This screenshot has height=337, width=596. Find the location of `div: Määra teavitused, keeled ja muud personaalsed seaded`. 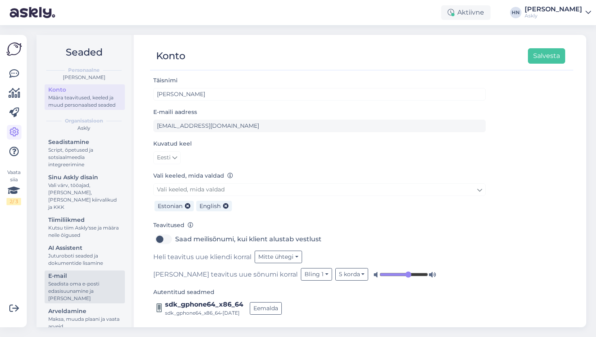

div: Määra teavitused, keeled ja muud personaalsed seaded is located at coordinates (85, 101).